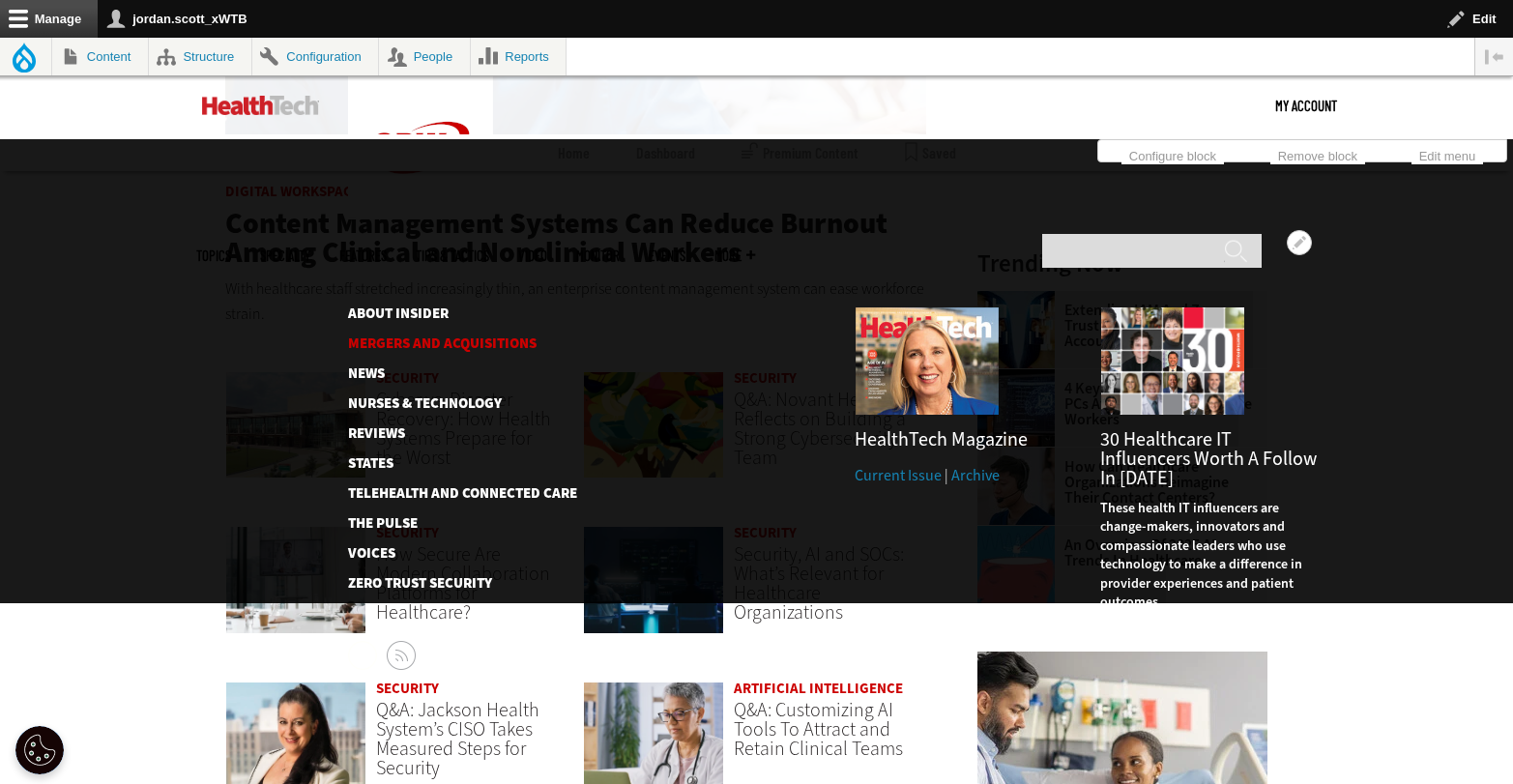 The height and width of the screenshot is (784, 1513). What do you see at coordinates (447, 403) in the screenshot?
I see `a: Nurses & Technology` at bounding box center [447, 403].